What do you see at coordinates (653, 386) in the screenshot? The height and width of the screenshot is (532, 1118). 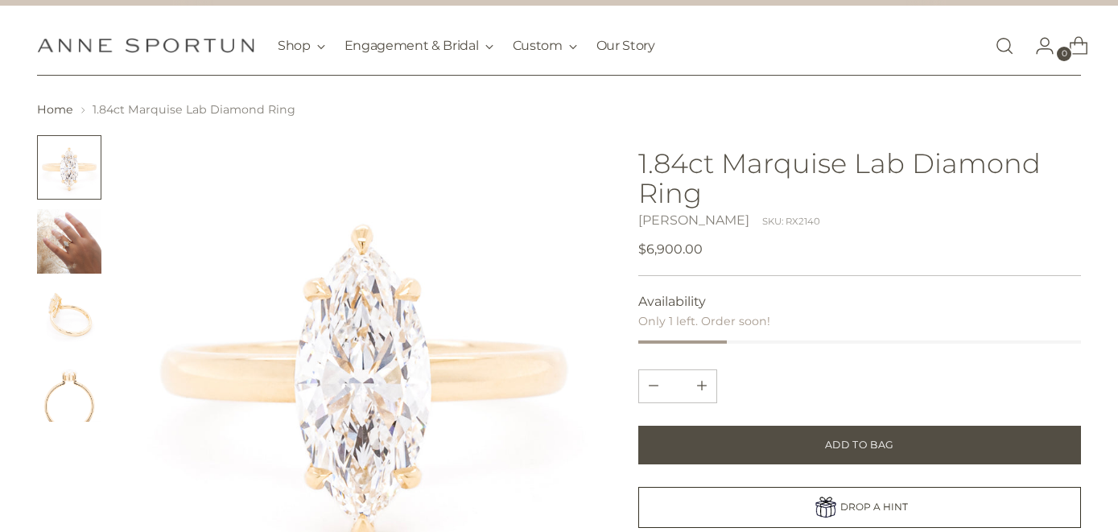 I see `button: Add product quantity` at bounding box center [653, 386].